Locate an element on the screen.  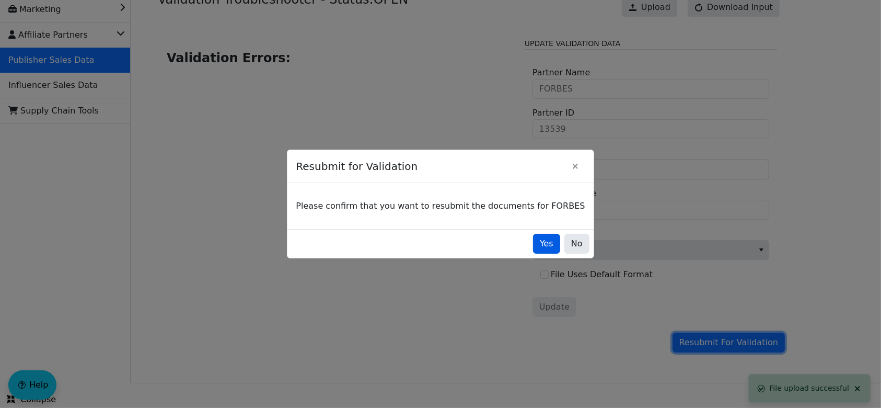
button: No is located at coordinates (577, 244).